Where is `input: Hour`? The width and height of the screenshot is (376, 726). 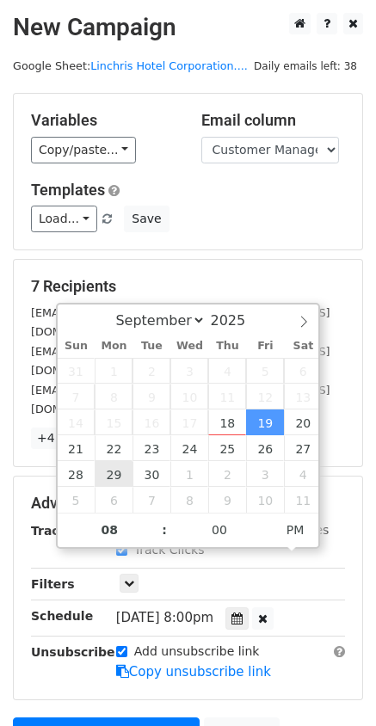 input: Hour is located at coordinates (110, 530).